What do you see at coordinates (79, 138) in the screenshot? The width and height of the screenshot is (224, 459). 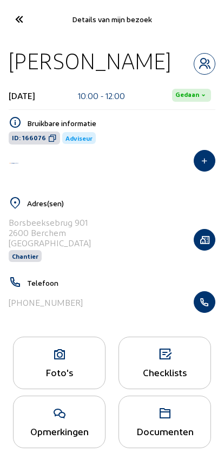 I see `span: Adviseur` at bounding box center [79, 138].